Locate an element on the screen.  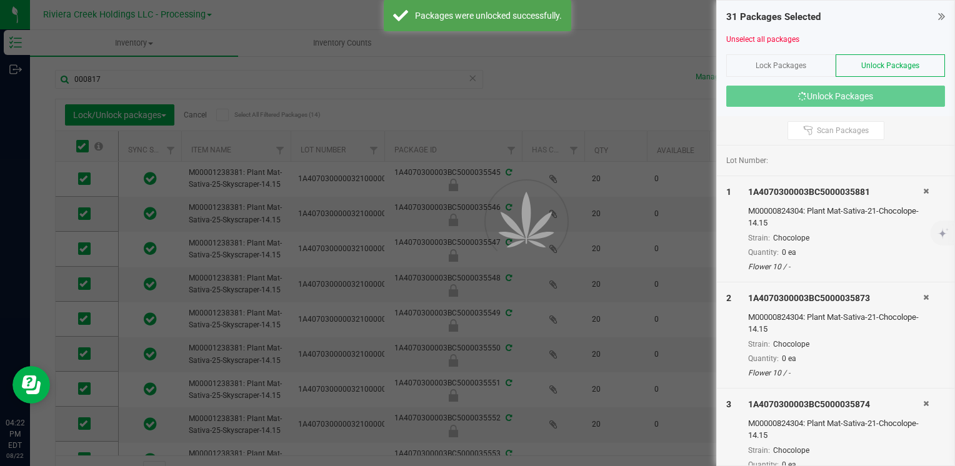
span: Lot Number: is located at coordinates (747, 161).